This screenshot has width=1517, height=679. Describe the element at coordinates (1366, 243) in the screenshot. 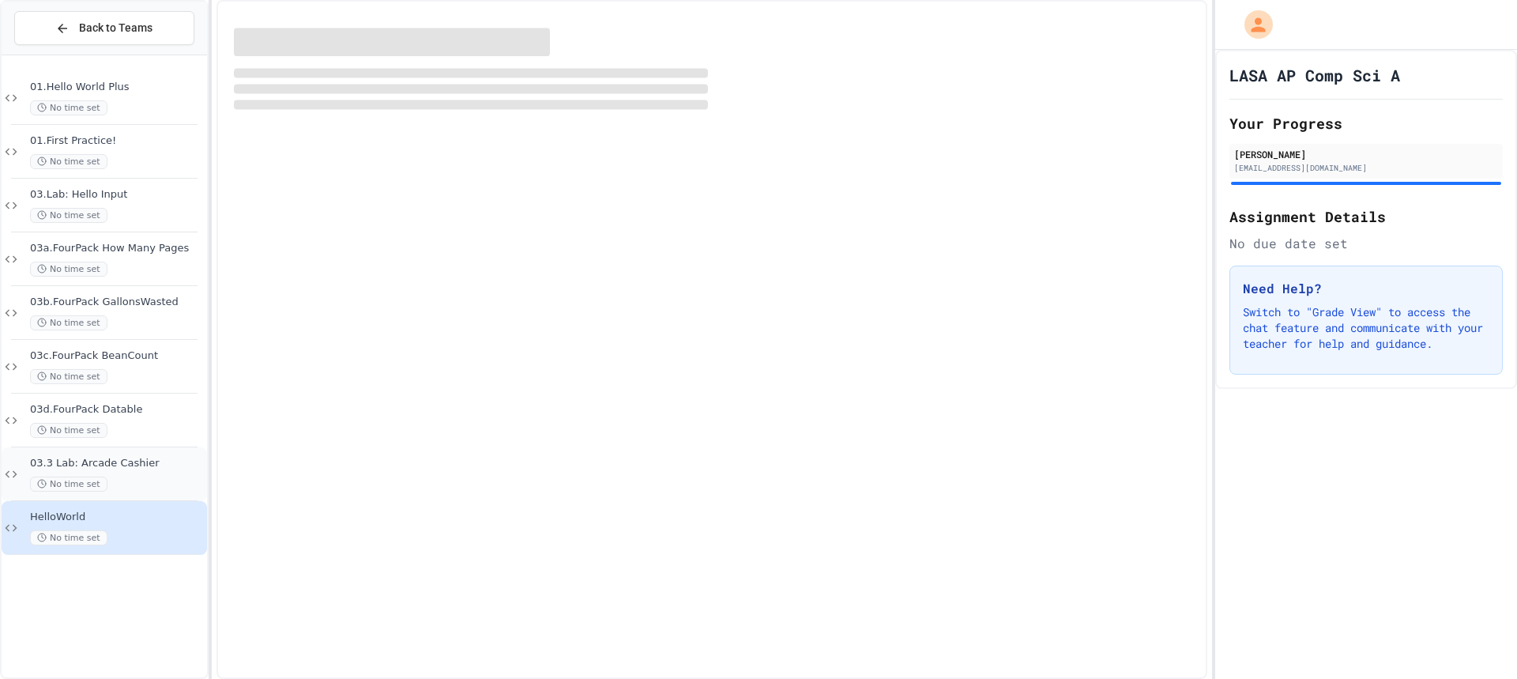

I see `div: No due date set` at that location.